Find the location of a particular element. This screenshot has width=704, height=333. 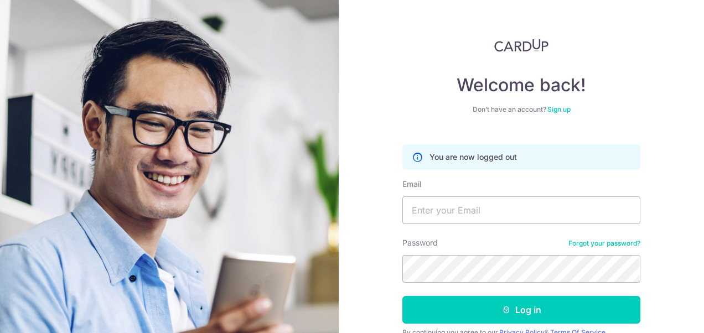

div: Don’t have an account? is located at coordinates (521, 110).